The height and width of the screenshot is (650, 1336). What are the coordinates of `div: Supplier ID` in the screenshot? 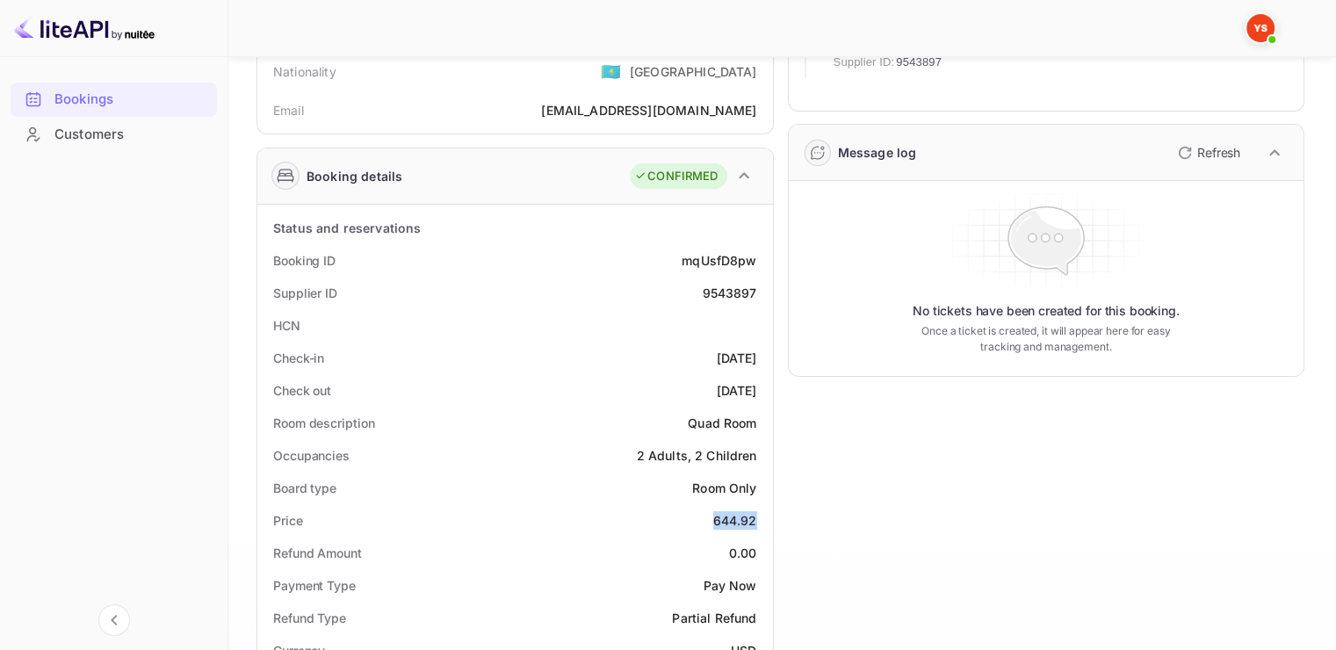 It's located at (305, 292).